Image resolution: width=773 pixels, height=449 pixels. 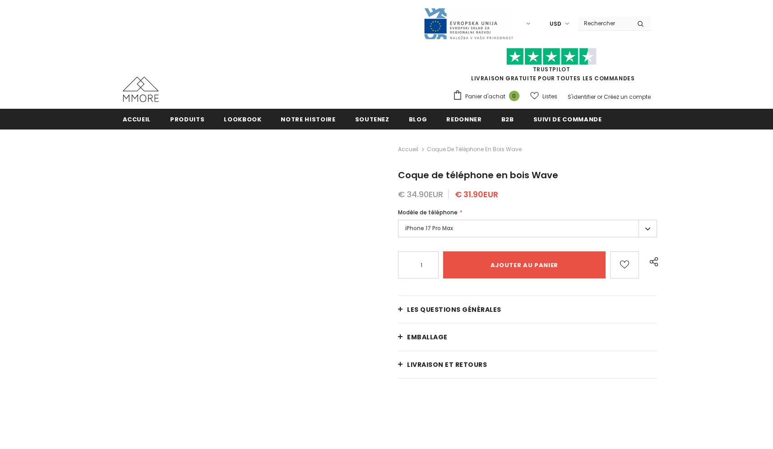 What do you see at coordinates (242, 119) in the screenshot?
I see `span: Lookbook` at bounding box center [242, 119].